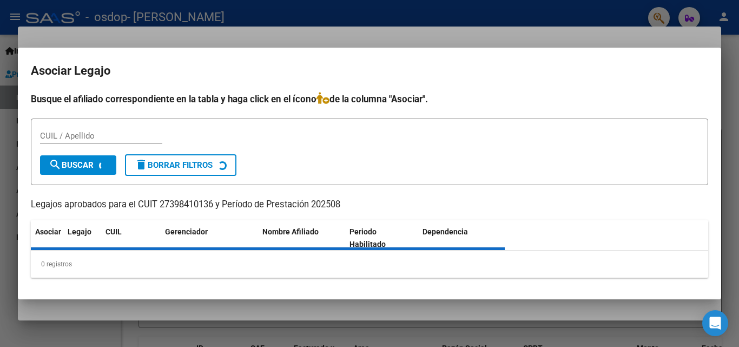  I want to click on h4: Busque el afiliado correspondiente en la tabla y haga click en el ícono de la columna "Asociar"., so click(370, 99).